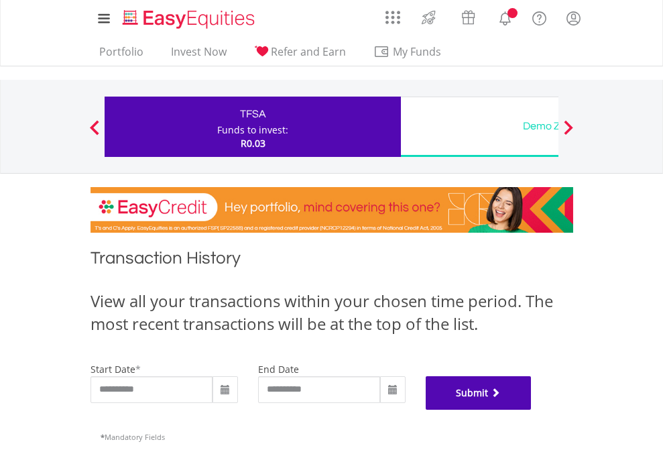  Describe the element at coordinates (253, 130) in the screenshot. I see `div: Funds to invest:` at that location.